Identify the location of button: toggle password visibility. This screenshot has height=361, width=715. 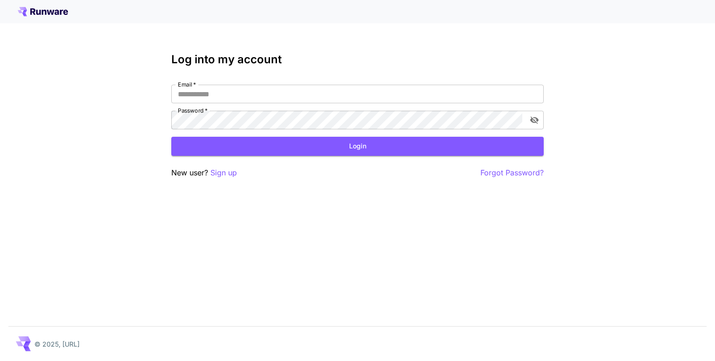
(534, 120).